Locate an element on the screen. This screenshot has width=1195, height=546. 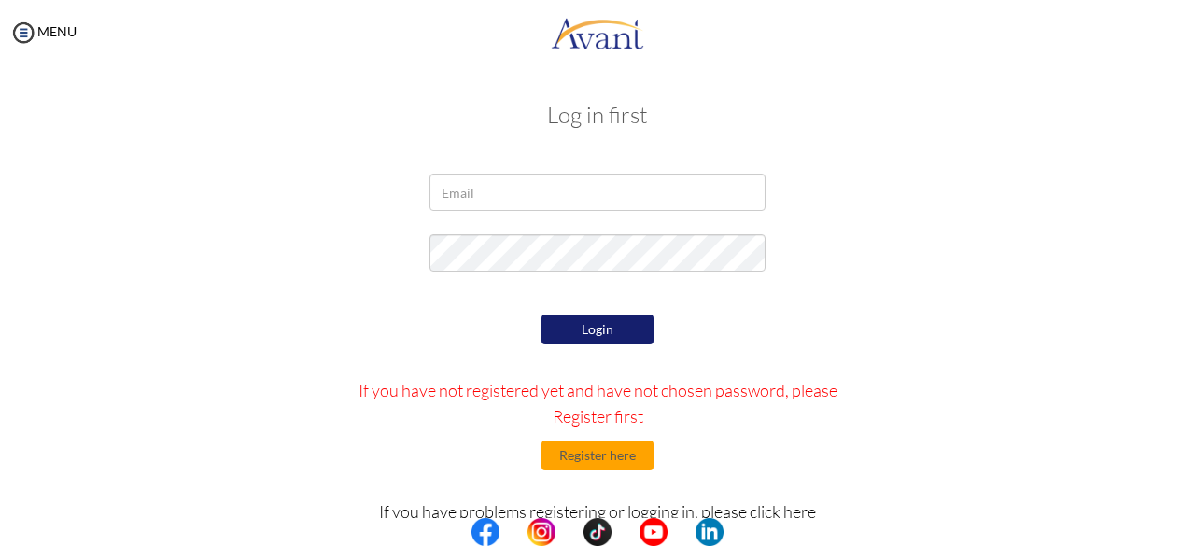
img: in.png is located at coordinates (541, 532).